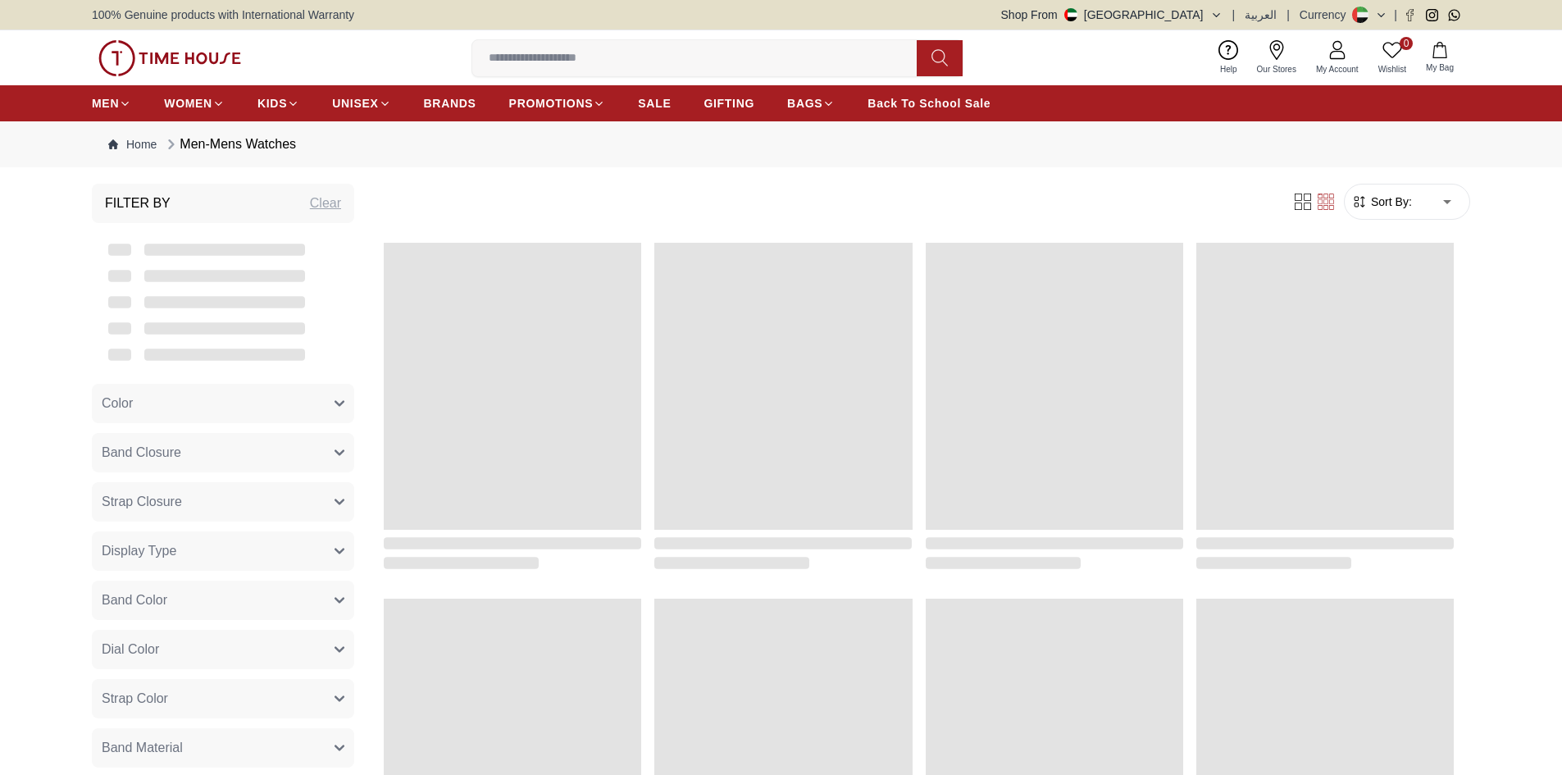 This screenshot has width=1562, height=775. What do you see at coordinates (223, 502) in the screenshot?
I see `button: Strap Closure` at bounding box center [223, 502].